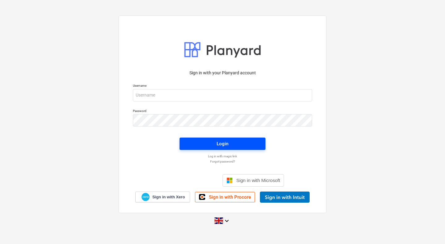 Image resolution: width=445 pixels, height=244 pixels. I want to click on i: keyboard_arrow_down, so click(227, 221).